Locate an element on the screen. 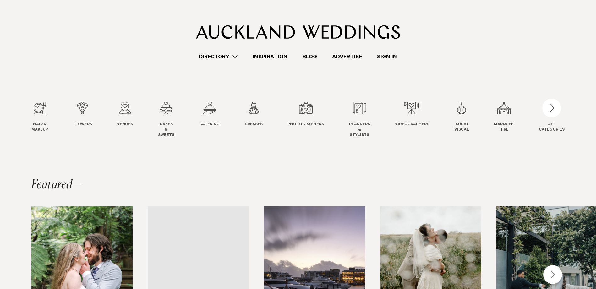 Image resolution: width=596 pixels, height=289 pixels. a: Videographers is located at coordinates (412, 115).